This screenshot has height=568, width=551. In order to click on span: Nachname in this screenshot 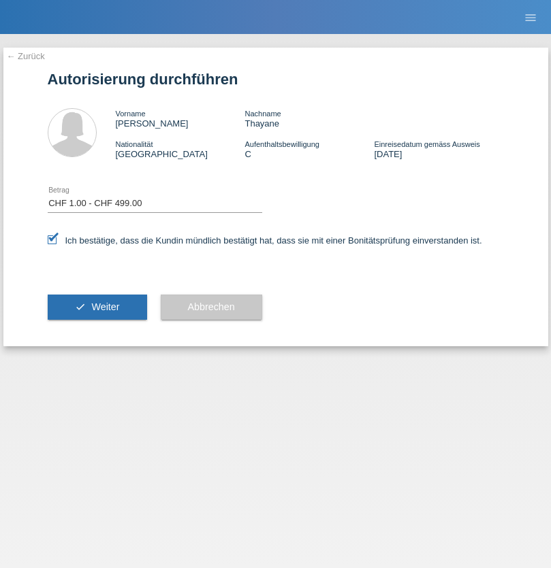, I will do `click(262, 114)`.